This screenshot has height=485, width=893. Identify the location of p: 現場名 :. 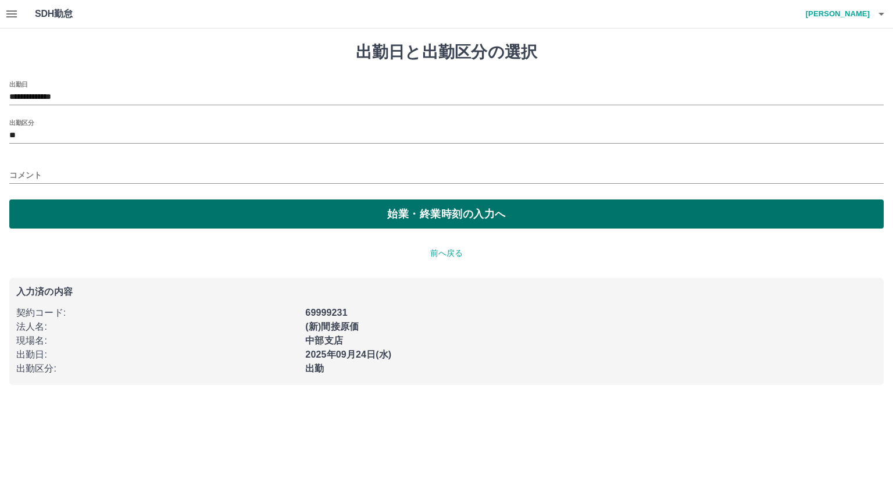
(157, 341).